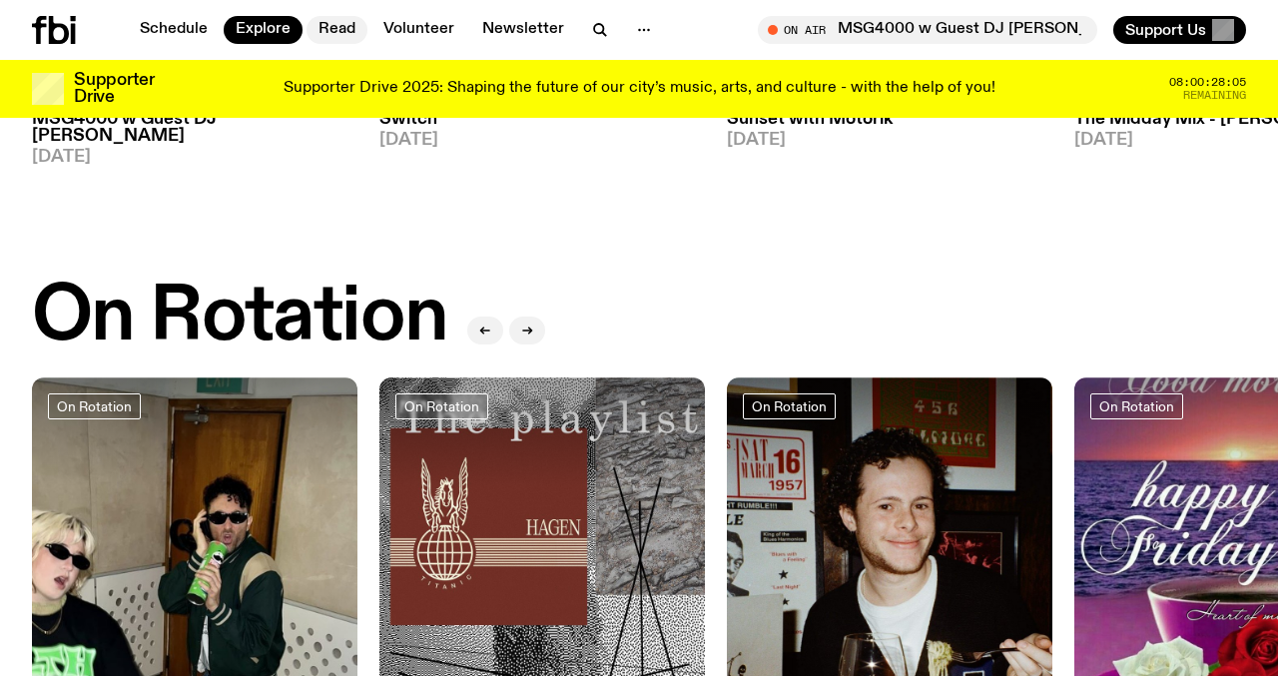 The width and height of the screenshot is (1278, 676). Describe the element at coordinates (523, 30) in the screenshot. I see `a: Newsletter` at that location.